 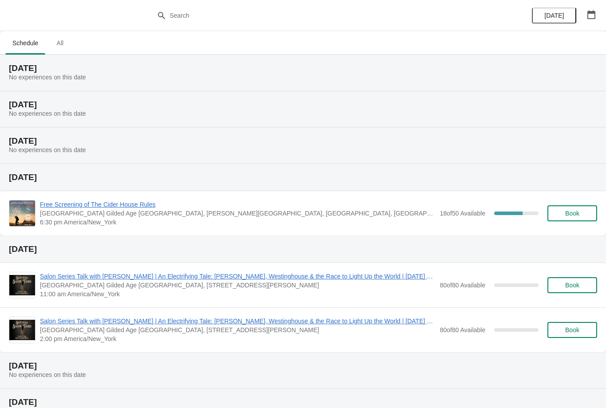 I want to click on img: Free Screening of The Cider House Rules | Ventfort Hall Gilded Age Mansion & Museum, Walker Stree..., so click(x=22, y=213).